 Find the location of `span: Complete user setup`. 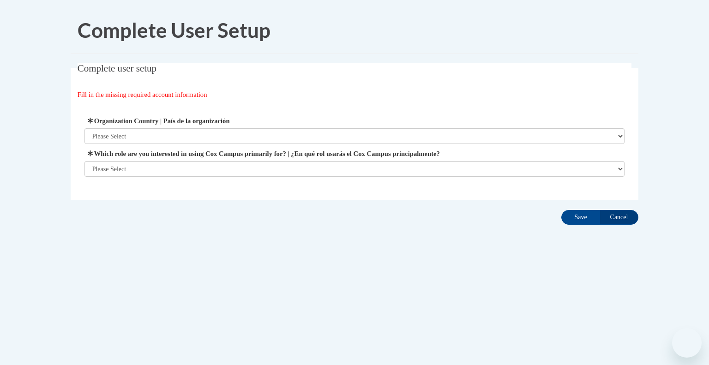

span: Complete user setup is located at coordinates (117, 68).